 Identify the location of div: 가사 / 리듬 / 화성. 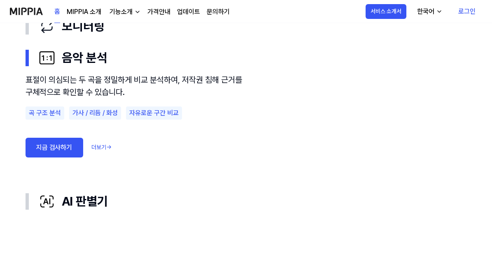
(95, 113).